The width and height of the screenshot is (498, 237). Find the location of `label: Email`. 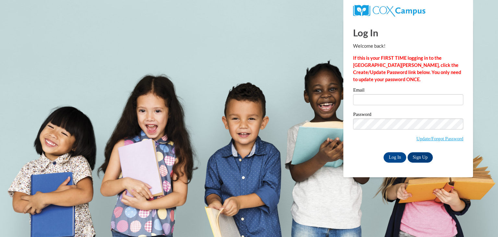

label: Email is located at coordinates (408, 91).